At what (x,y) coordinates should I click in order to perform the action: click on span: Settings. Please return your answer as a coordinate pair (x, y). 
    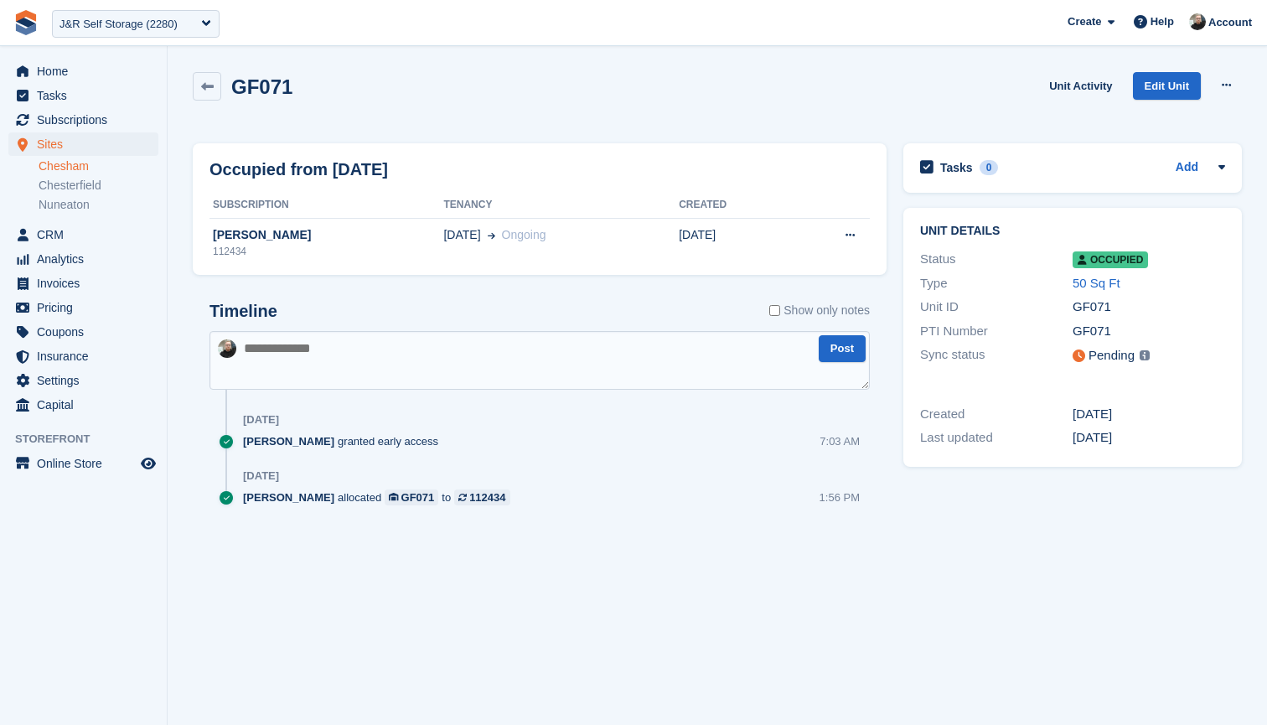
    Looking at the image, I should click on (87, 381).